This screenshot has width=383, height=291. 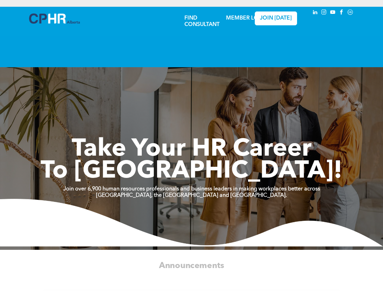 What do you see at coordinates (315, 13) in the screenshot?
I see `a: linkedin` at bounding box center [315, 13].